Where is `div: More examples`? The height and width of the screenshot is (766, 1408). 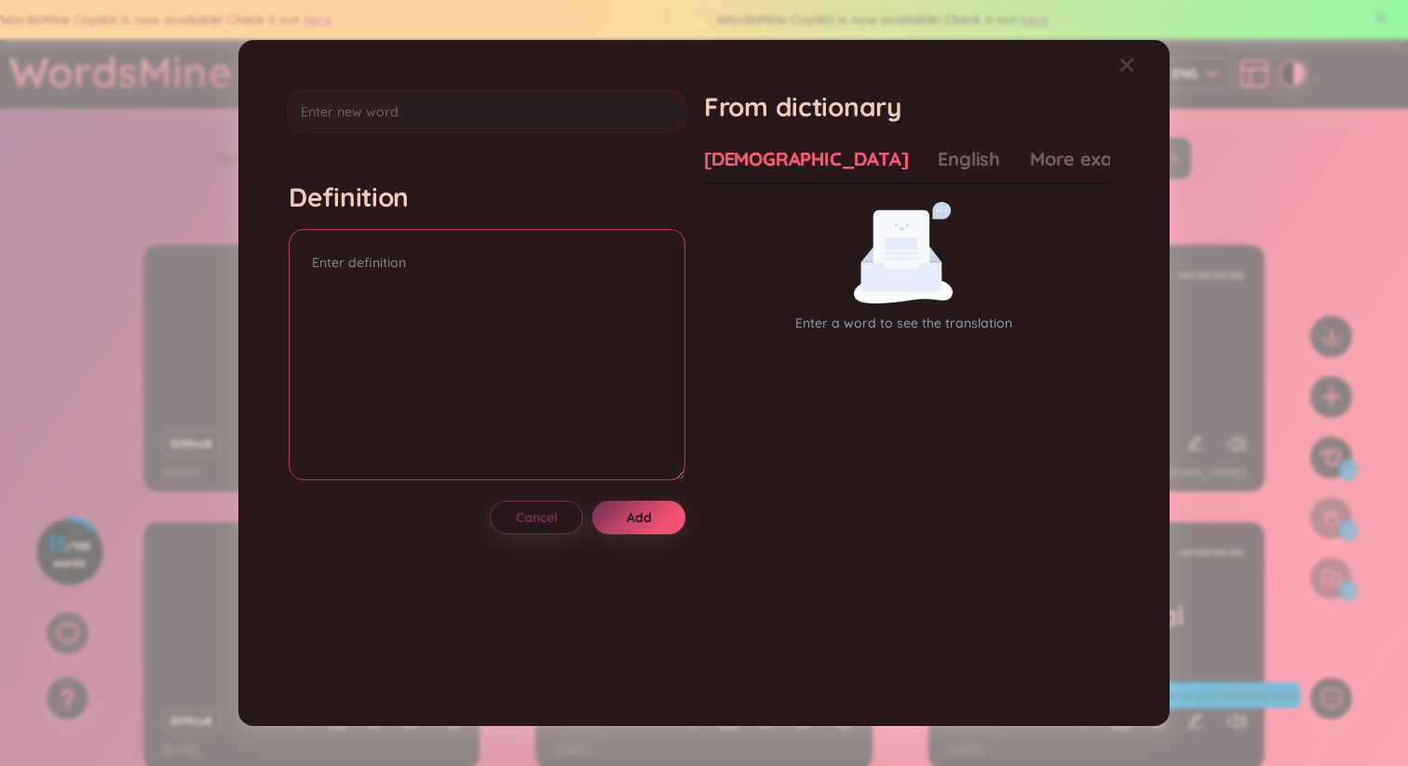 div: More examples is located at coordinates (1097, 159).